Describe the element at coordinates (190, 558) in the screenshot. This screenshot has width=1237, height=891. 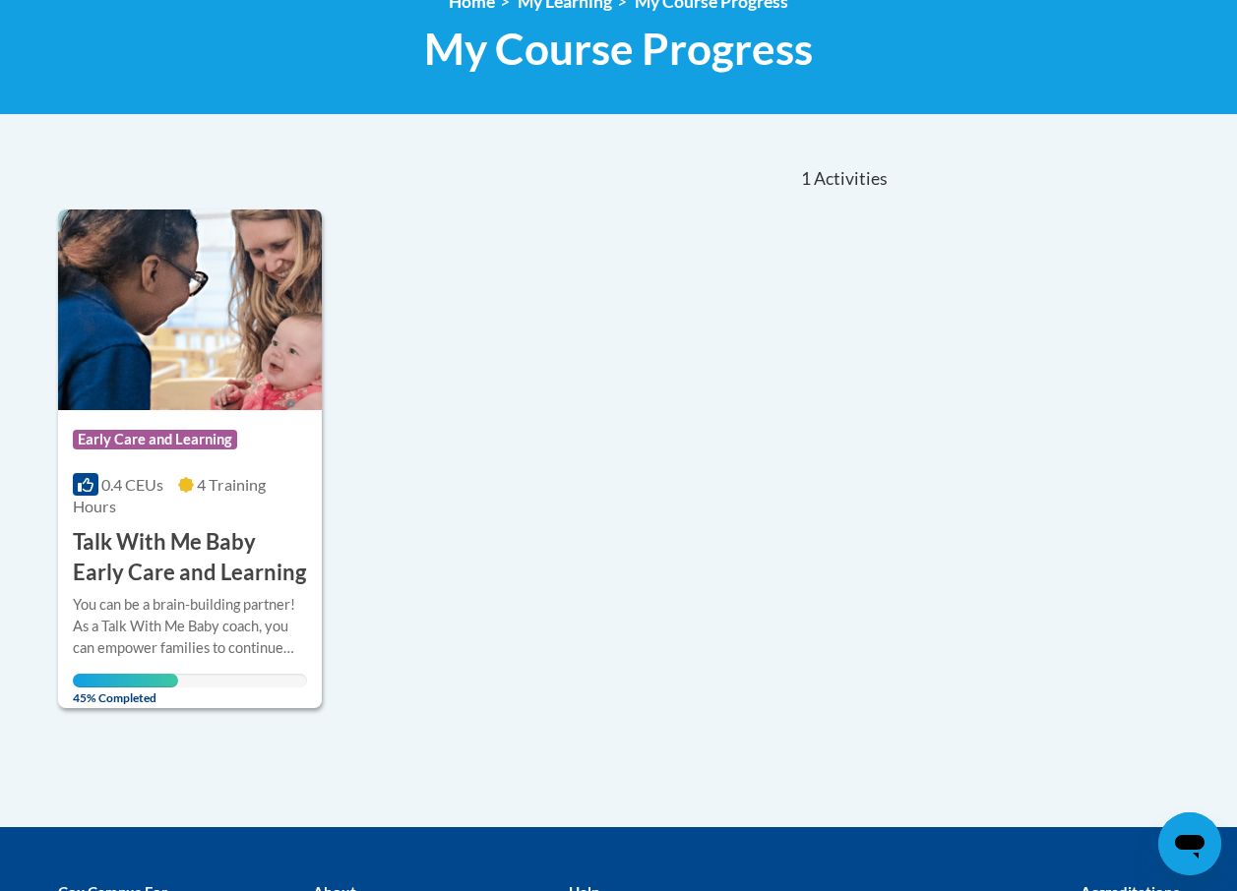
I see `h3: Talk With Me Baby Early Care and Learning` at that location.